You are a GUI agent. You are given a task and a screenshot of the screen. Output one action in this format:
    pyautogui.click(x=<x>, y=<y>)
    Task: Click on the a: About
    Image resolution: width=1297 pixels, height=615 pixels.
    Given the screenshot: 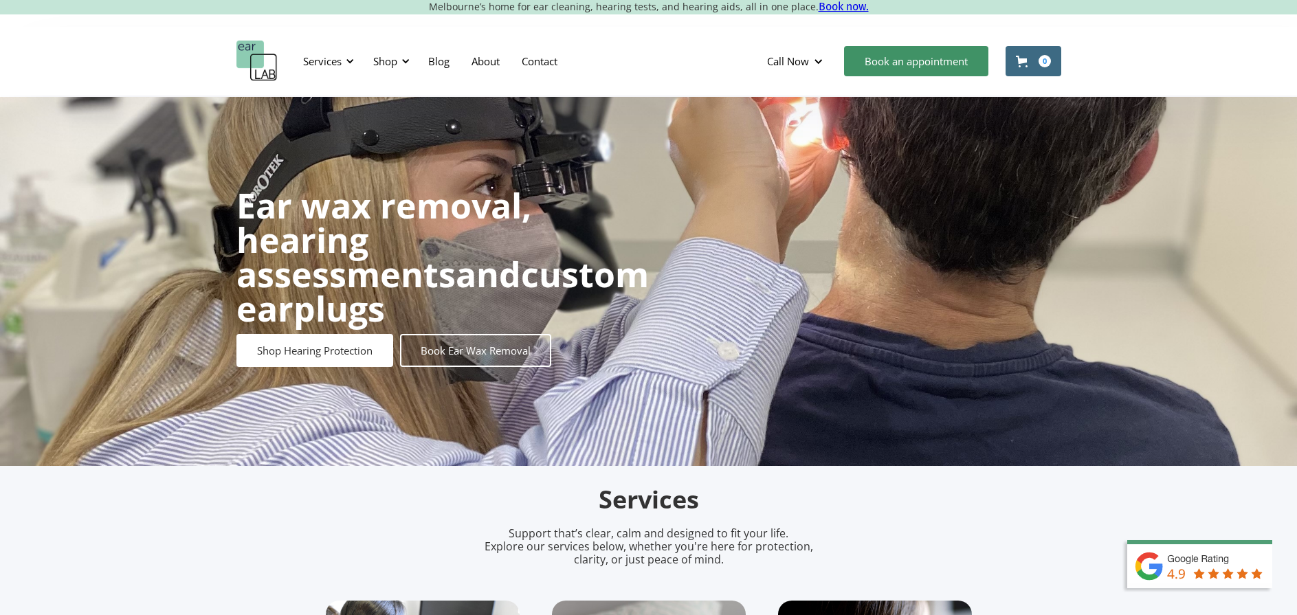 What is the action you would take?
    pyautogui.click(x=485, y=61)
    